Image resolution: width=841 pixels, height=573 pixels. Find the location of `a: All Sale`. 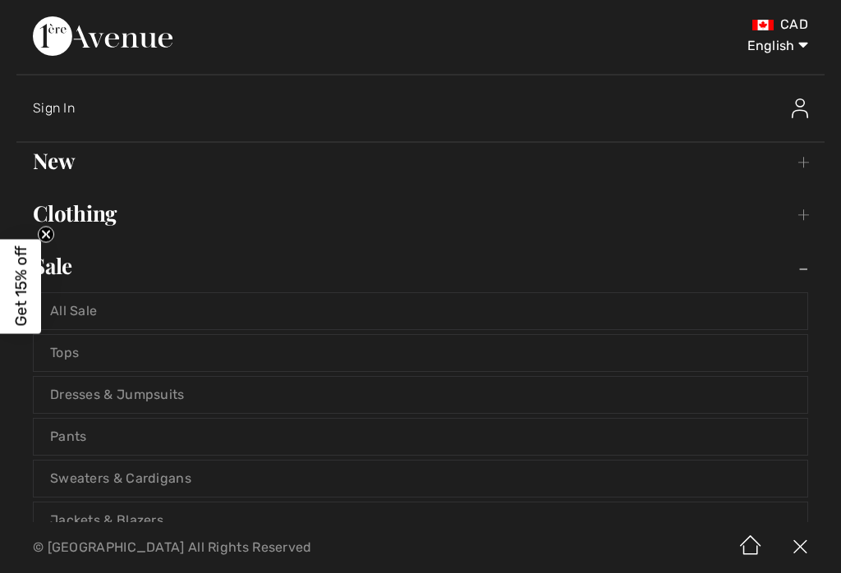

a: All Sale is located at coordinates (420, 311).